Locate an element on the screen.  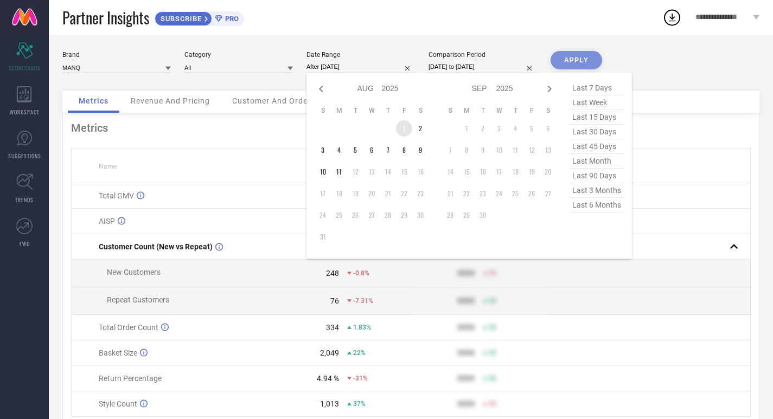
td: Sat Aug 02 2025 is located at coordinates (420, 129).